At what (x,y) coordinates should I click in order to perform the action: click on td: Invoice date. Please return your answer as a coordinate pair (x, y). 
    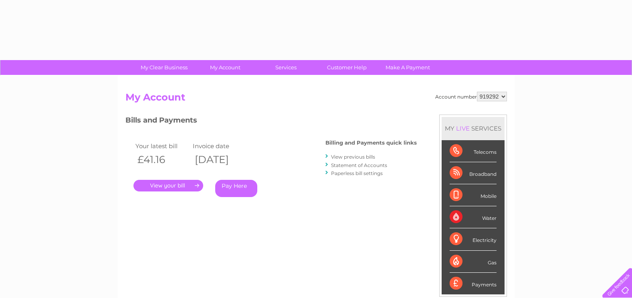
    Looking at the image, I should click on (220, 146).